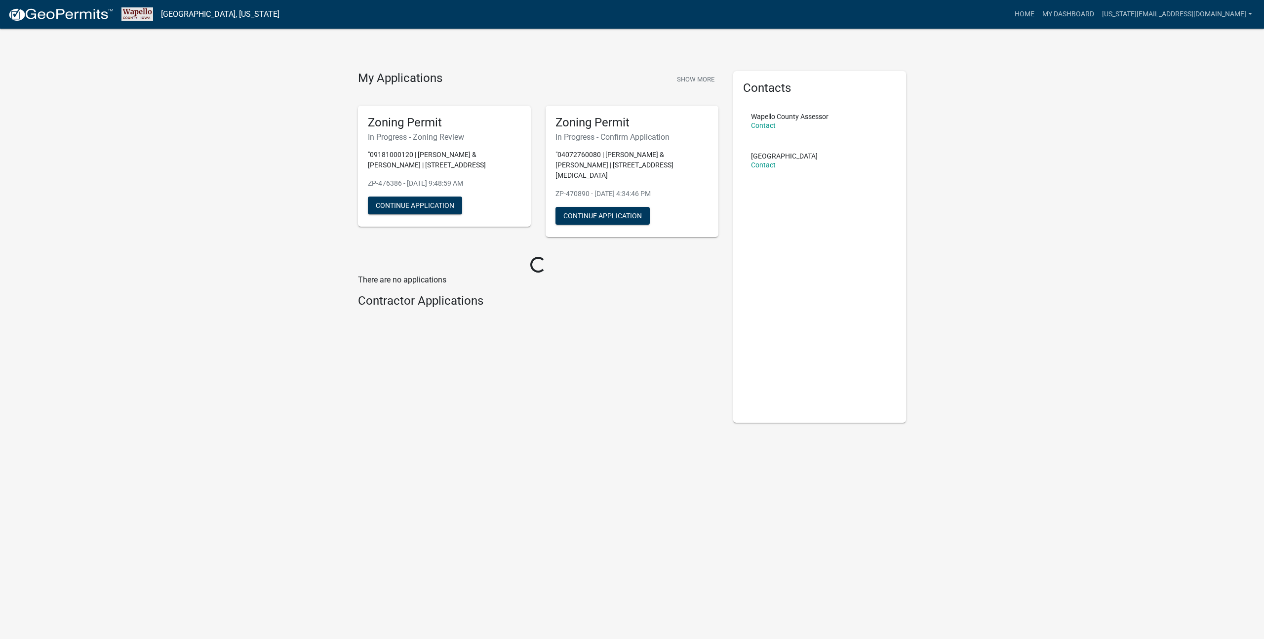  What do you see at coordinates (789, 116) in the screenshot?
I see `p: Wapello County Assessor` at bounding box center [789, 116].